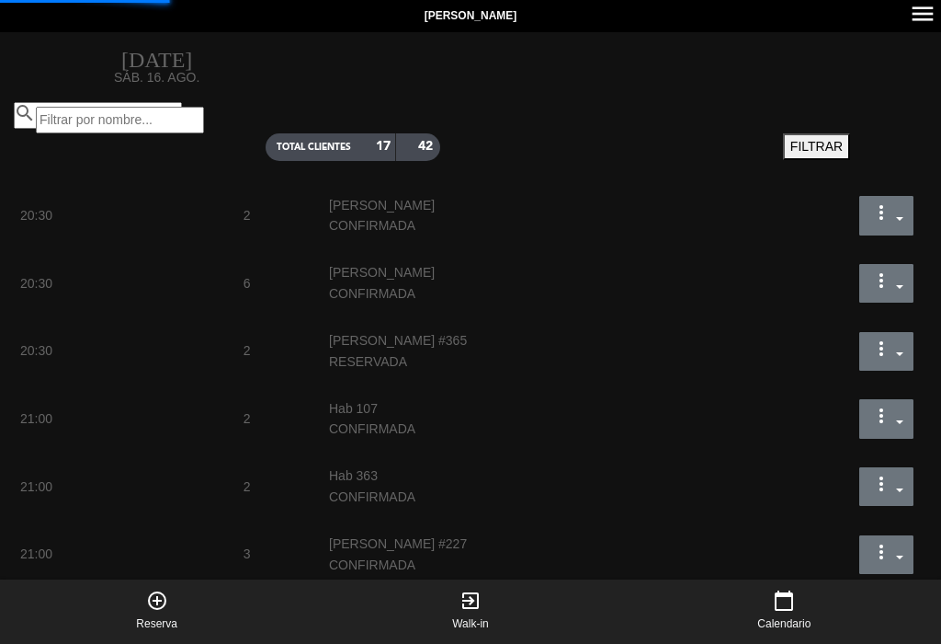 This screenshot has width=941, height=644. What do you see at coordinates (784, 624) in the screenshot?
I see `span: Calendario` at bounding box center [784, 624].